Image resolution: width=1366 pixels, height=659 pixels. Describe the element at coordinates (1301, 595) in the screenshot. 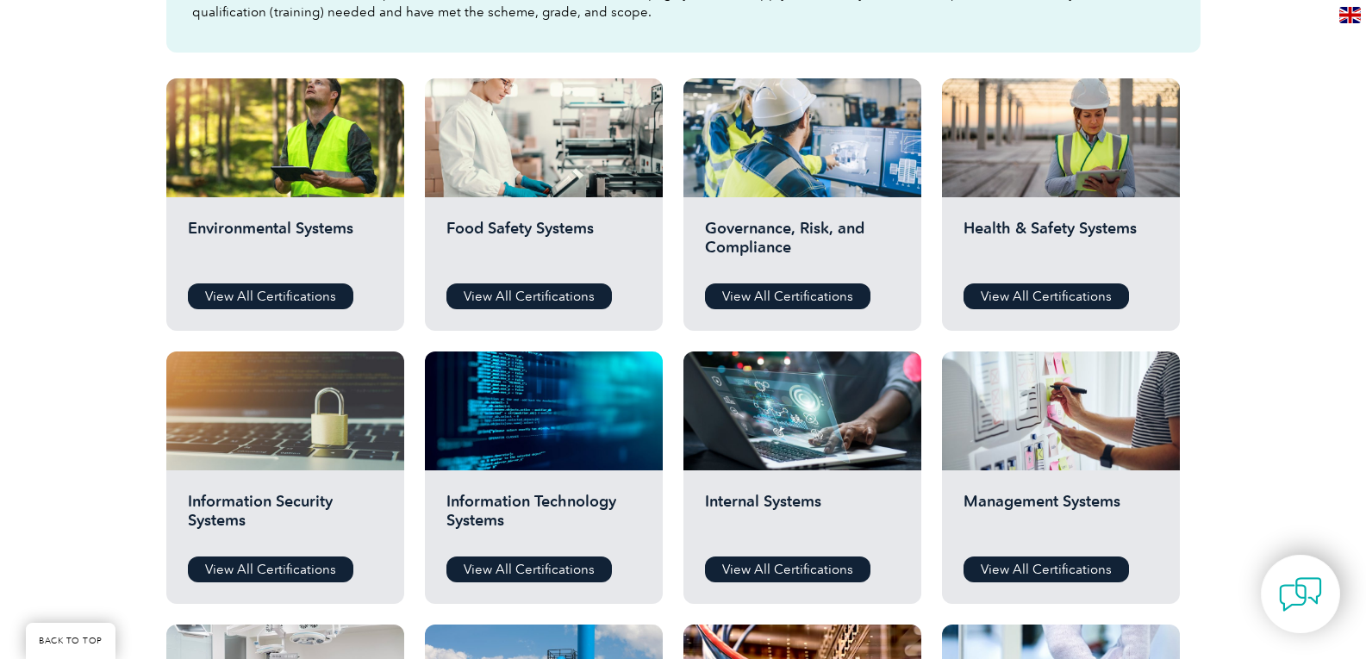

I see `img: contact-chat.png` at that location.